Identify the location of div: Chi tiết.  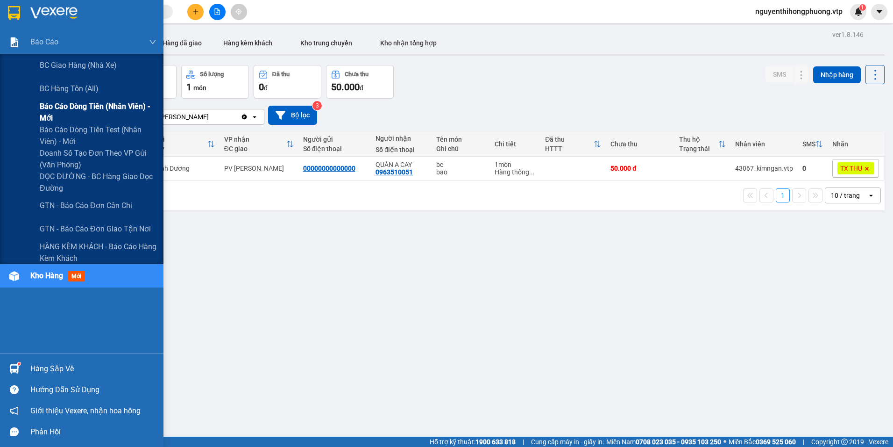
(515, 144).